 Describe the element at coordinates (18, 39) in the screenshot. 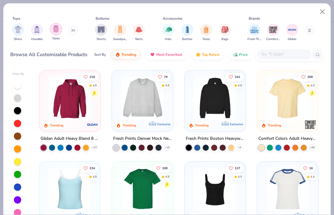

I see `span: Shirts` at that location.